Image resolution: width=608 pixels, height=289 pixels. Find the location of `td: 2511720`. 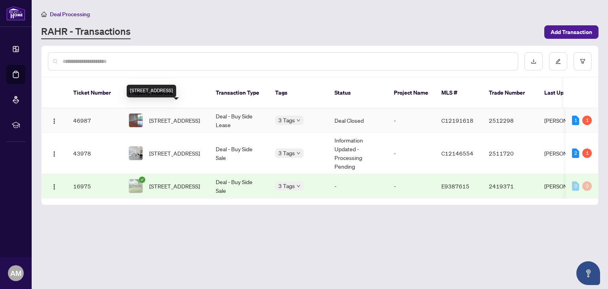

td: 2511720 is located at coordinates (510, 153).